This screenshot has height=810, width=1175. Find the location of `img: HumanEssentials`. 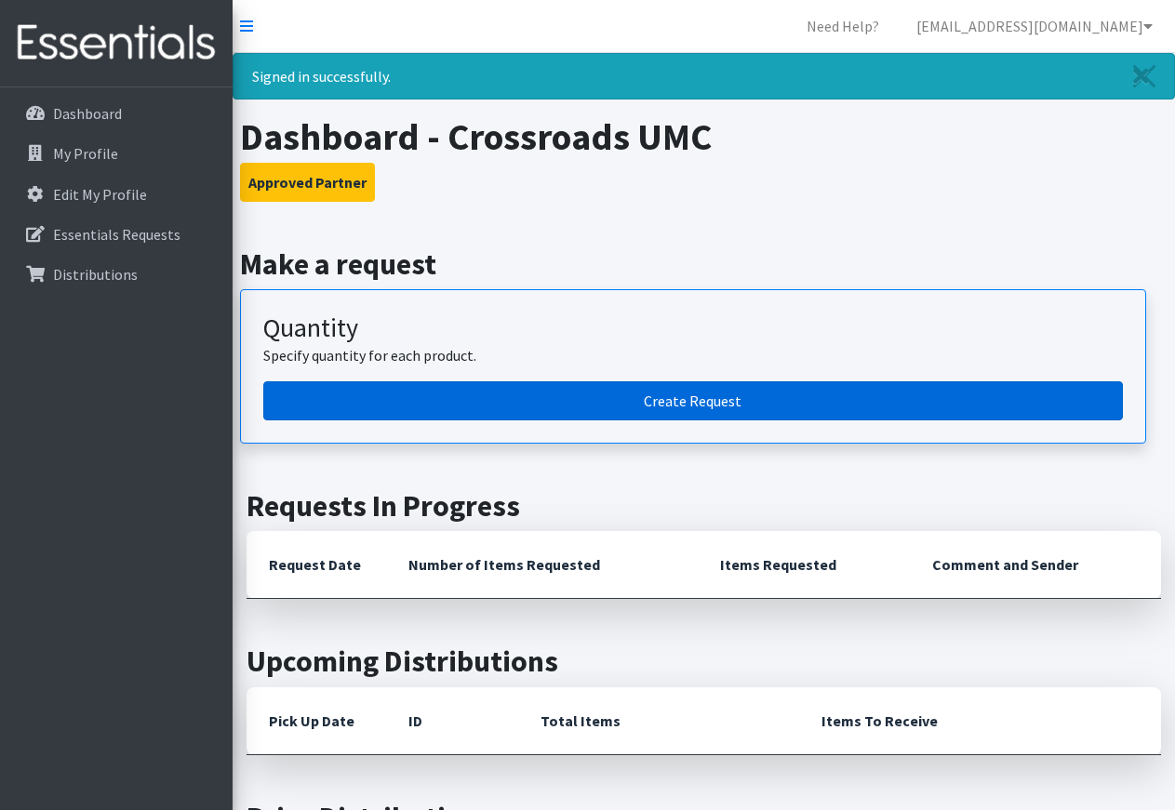

img: HumanEssentials is located at coordinates (116, 43).